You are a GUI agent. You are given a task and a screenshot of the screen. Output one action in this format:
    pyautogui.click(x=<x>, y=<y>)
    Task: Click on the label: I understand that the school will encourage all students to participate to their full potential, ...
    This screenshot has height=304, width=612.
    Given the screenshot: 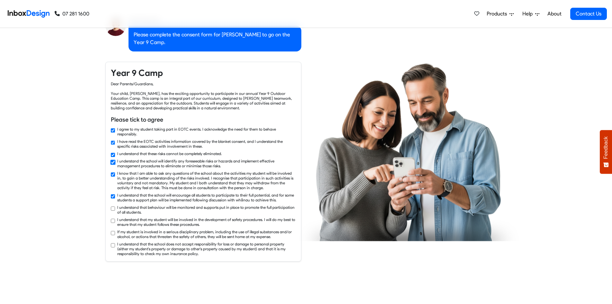 What is the action you would take?
    pyautogui.click(x=207, y=197)
    